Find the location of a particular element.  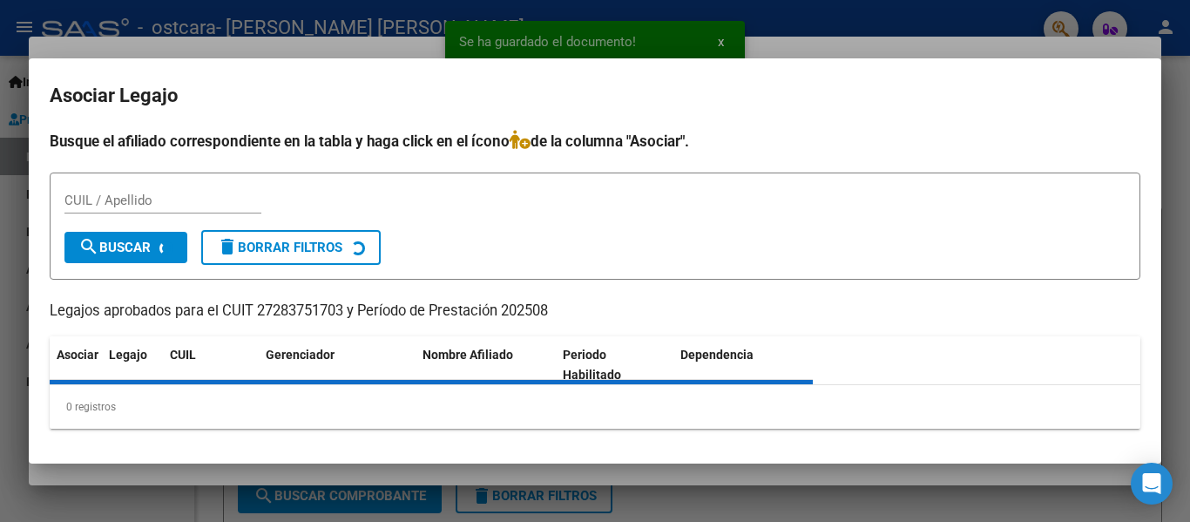

datatable-header-cell: Periodo Habilitado is located at coordinates (614, 365).